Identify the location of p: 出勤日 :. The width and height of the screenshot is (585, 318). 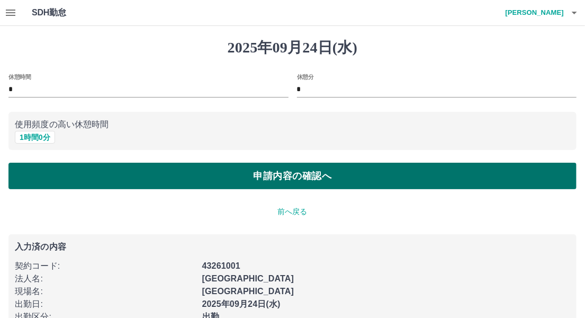
(105, 304).